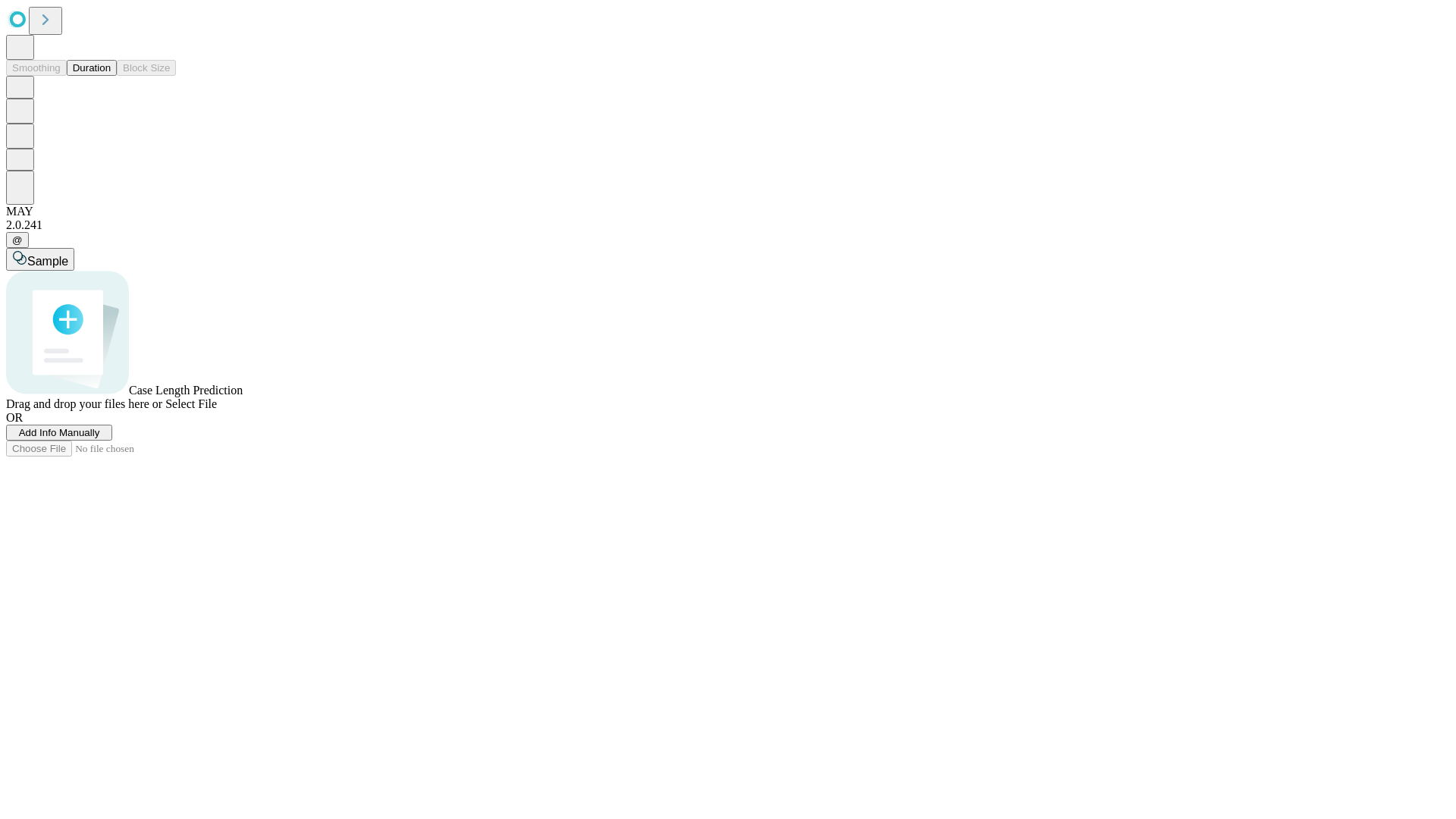 This screenshot has width=1456, height=819. Describe the element at coordinates (92, 67) in the screenshot. I see `button: Duration` at that location.